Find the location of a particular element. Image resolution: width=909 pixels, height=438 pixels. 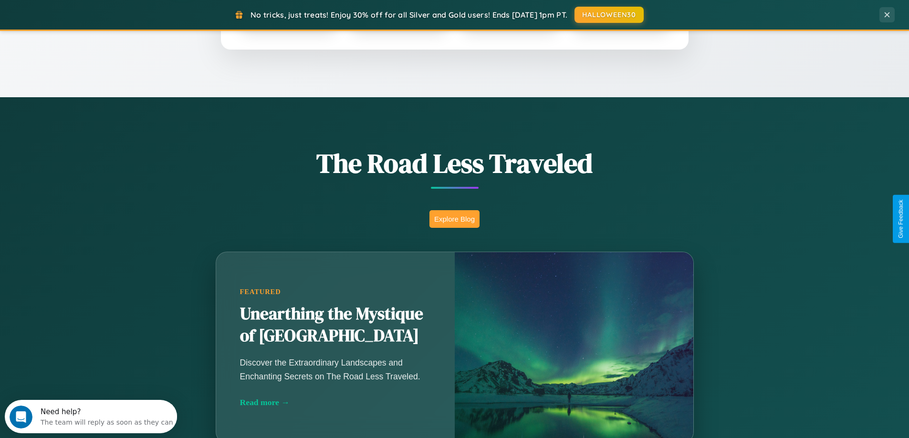

button: Explore Blog is located at coordinates (454, 219).